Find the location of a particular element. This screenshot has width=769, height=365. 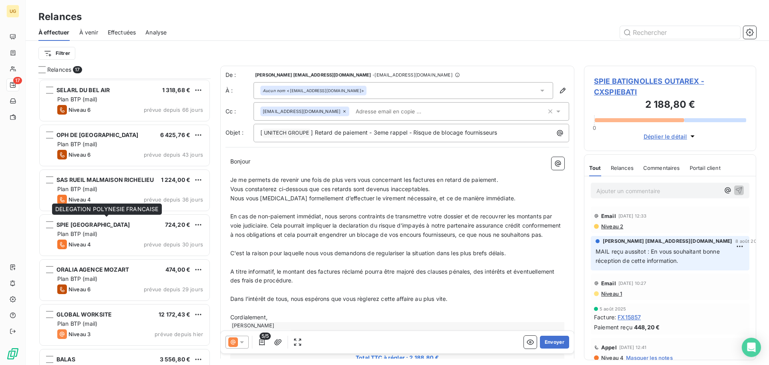

img: Logo LeanPay is located at coordinates (13, 354).